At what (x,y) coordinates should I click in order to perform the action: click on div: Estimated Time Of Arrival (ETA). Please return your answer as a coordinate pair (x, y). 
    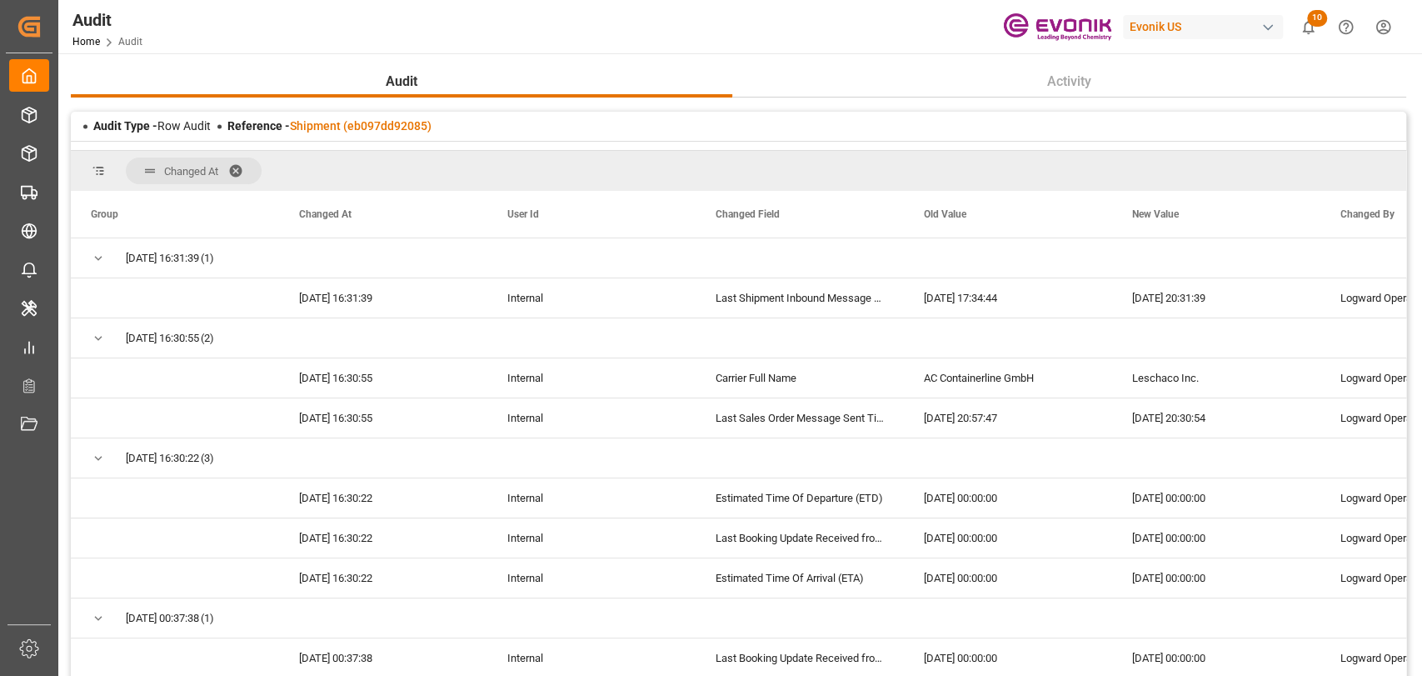
    Looking at the image, I should click on (800, 577).